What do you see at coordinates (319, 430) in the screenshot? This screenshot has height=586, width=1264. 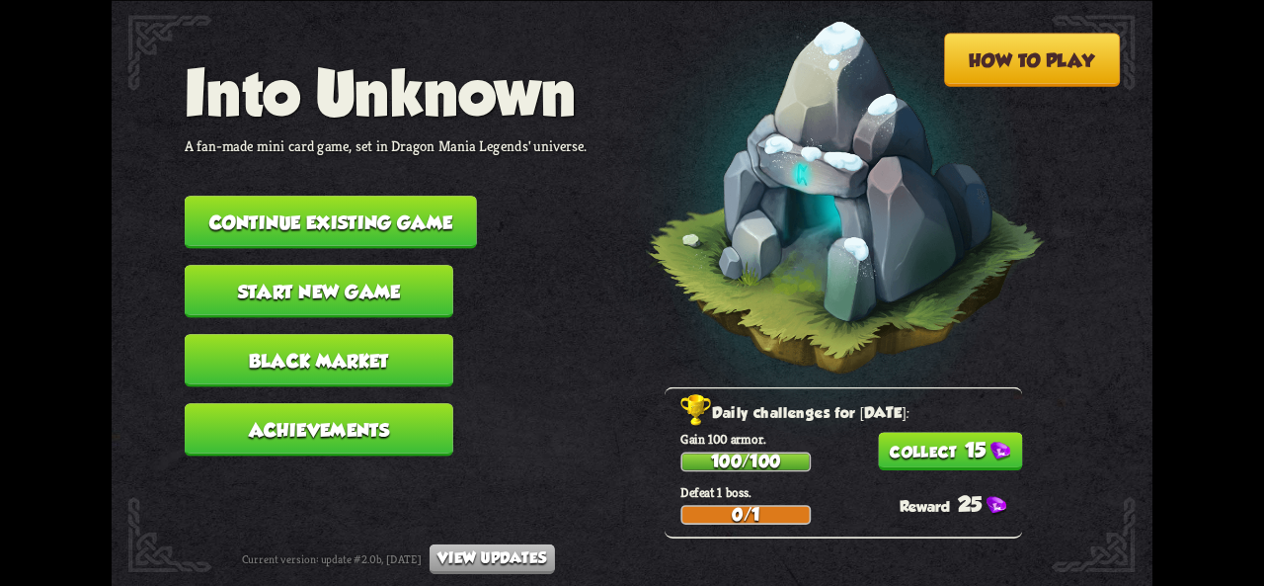 I see `button: Achievements` at bounding box center [319, 430].